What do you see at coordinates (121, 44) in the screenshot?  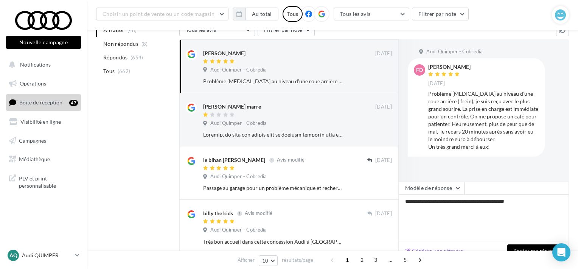 I see `span: Non répondus` at bounding box center [121, 44].